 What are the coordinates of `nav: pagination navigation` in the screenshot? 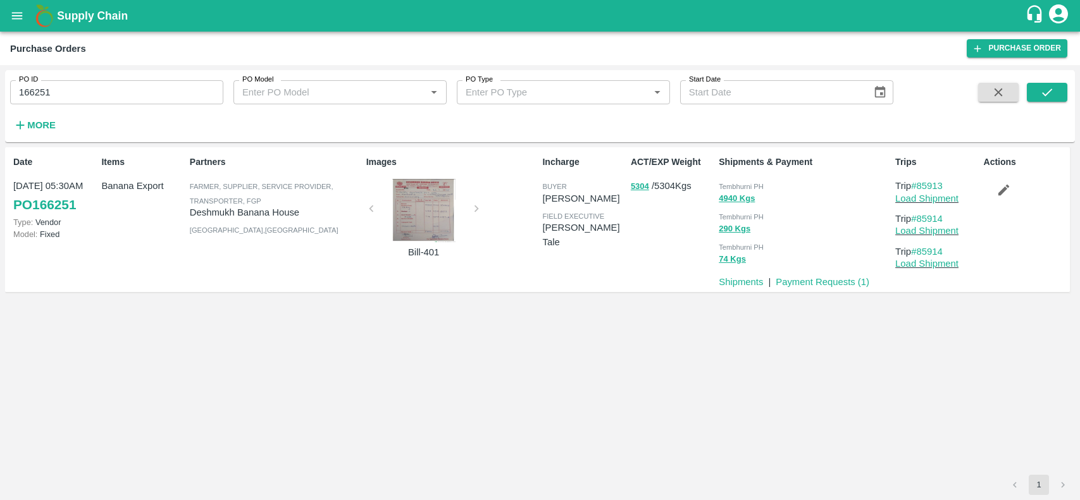 It's located at (1039, 485).